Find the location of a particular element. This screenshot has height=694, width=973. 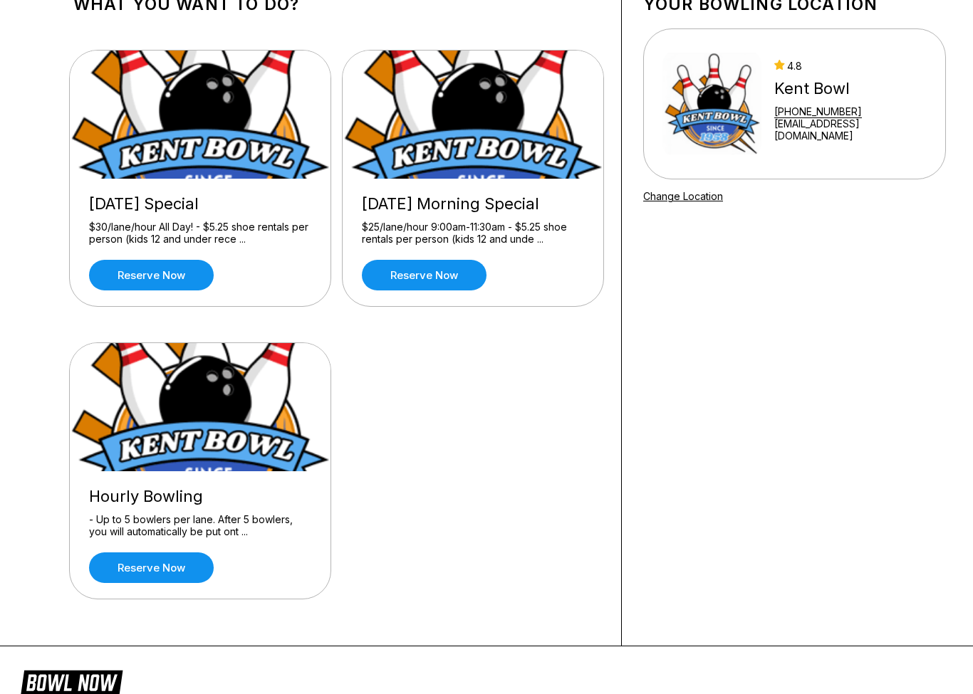

img: Kent Bowl is located at coordinates (712, 104).